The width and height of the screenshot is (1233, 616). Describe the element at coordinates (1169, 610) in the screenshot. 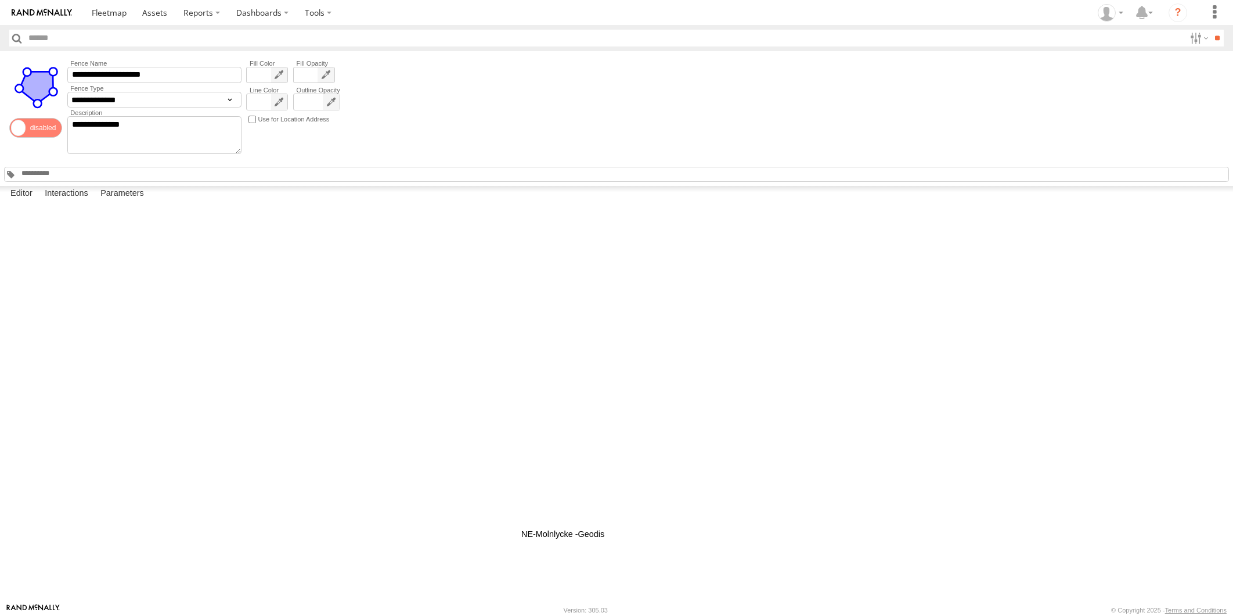

I see `div: © Copyright 2025 -` at that location.